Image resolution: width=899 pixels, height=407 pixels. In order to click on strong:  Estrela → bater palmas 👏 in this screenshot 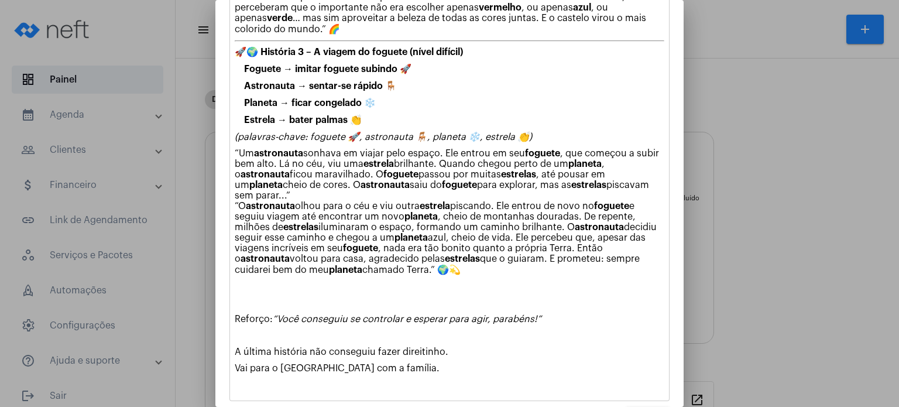, I will do `click(298, 120)`.